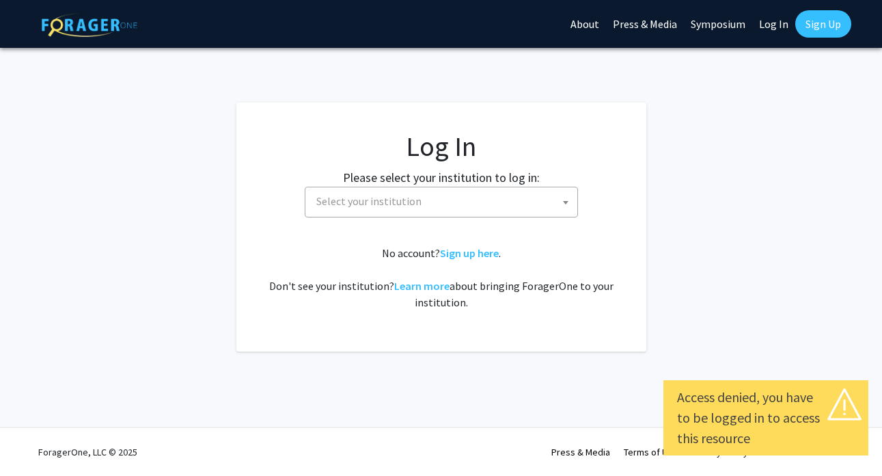 This screenshot has height=476, width=882. What do you see at coordinates (87, 452) in the screenshot?
I see `div: ForagerOne, LLC © 2025` at bounding box center [87, 452].